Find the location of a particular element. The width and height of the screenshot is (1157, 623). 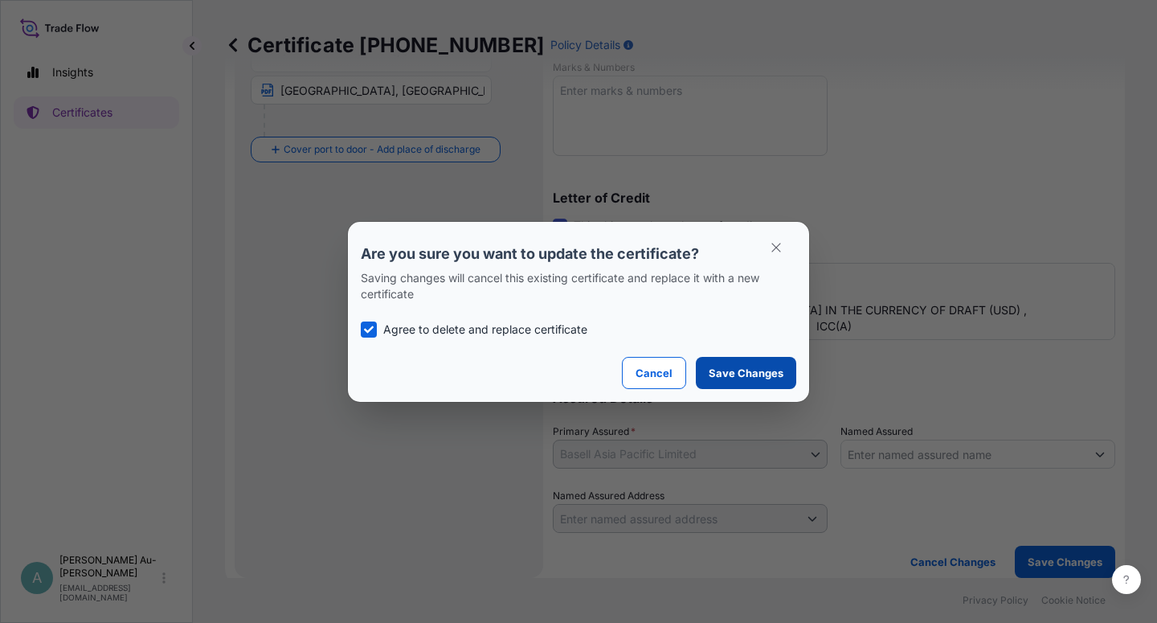

p: Cancel is located at coordinates (654, 373).